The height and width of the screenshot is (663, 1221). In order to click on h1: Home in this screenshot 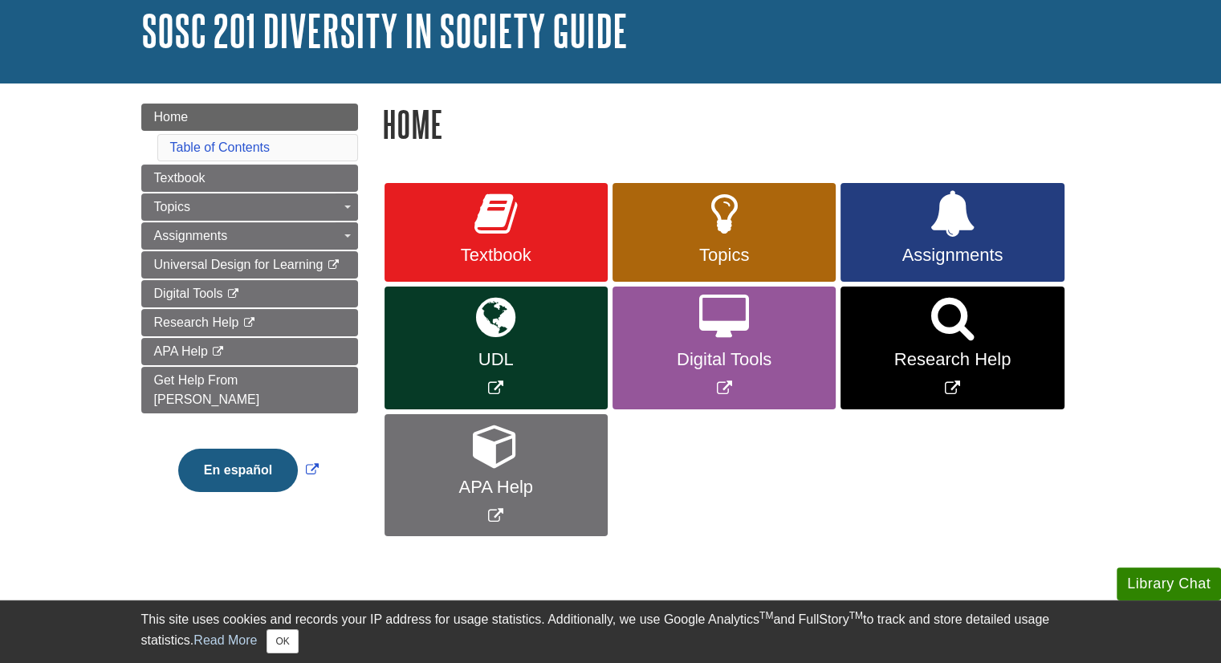, I will do `click(732, 124)`.